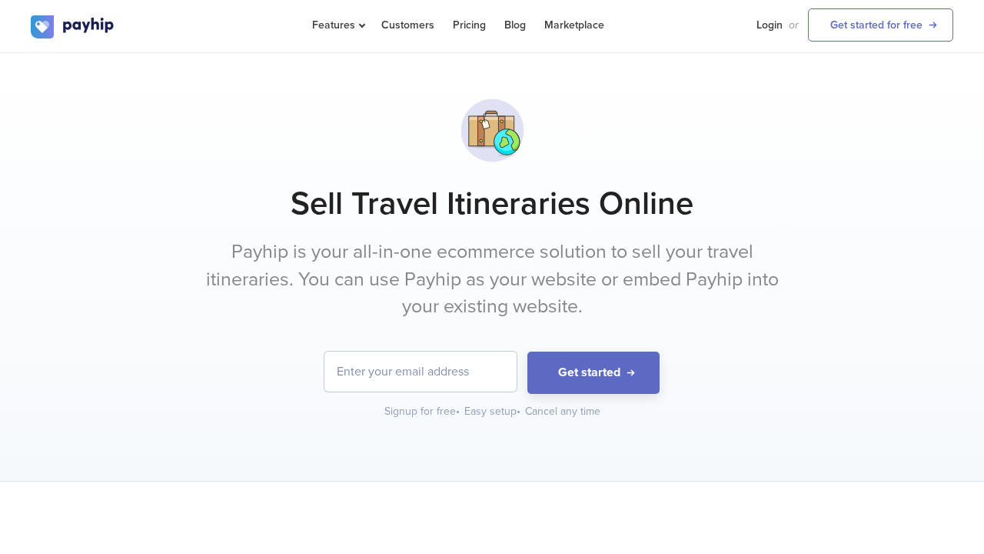 The width and height of the screenshot is (984, 554). What do you see at coordinates (73, 27) in the screenshot?
I see `img: logo.svg` at bounding box center [73, 27].